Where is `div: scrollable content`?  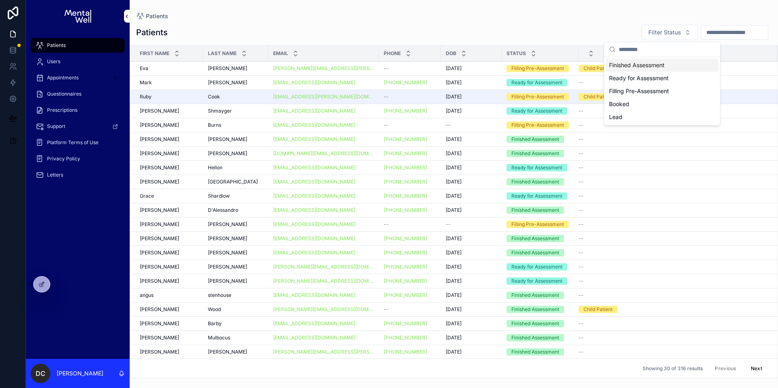
div: scrollable content is located at coordinates (78, 113).